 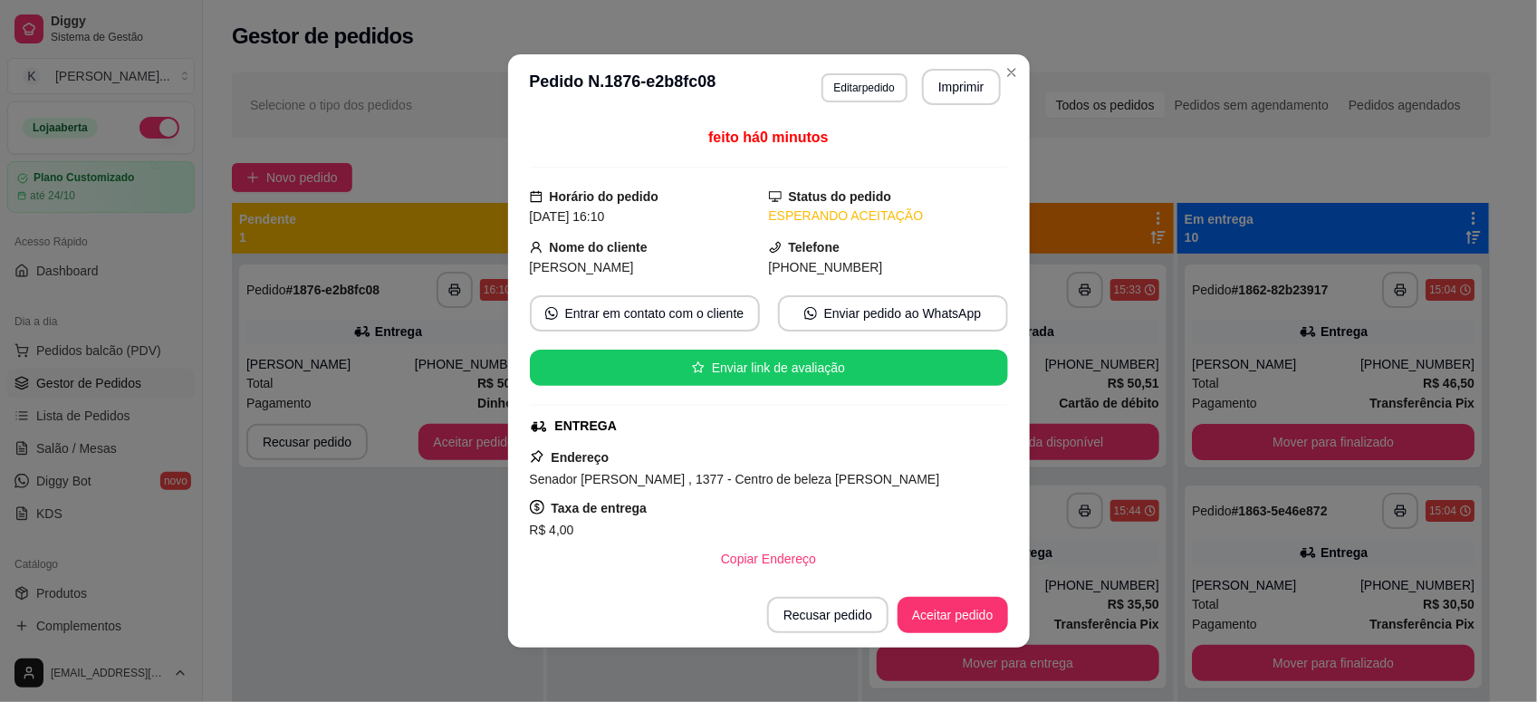 I want to click on span: calendar, so click(x=536, y=197).